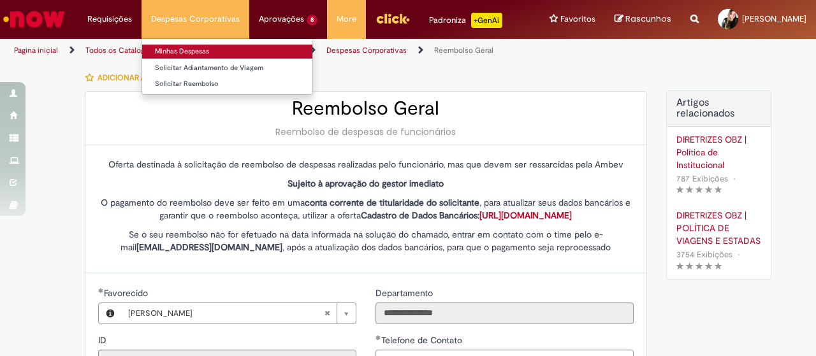  What do you see at coordinates (346, 19) in the screenshot?
I see `span: More` at bounding box center [346, 19].